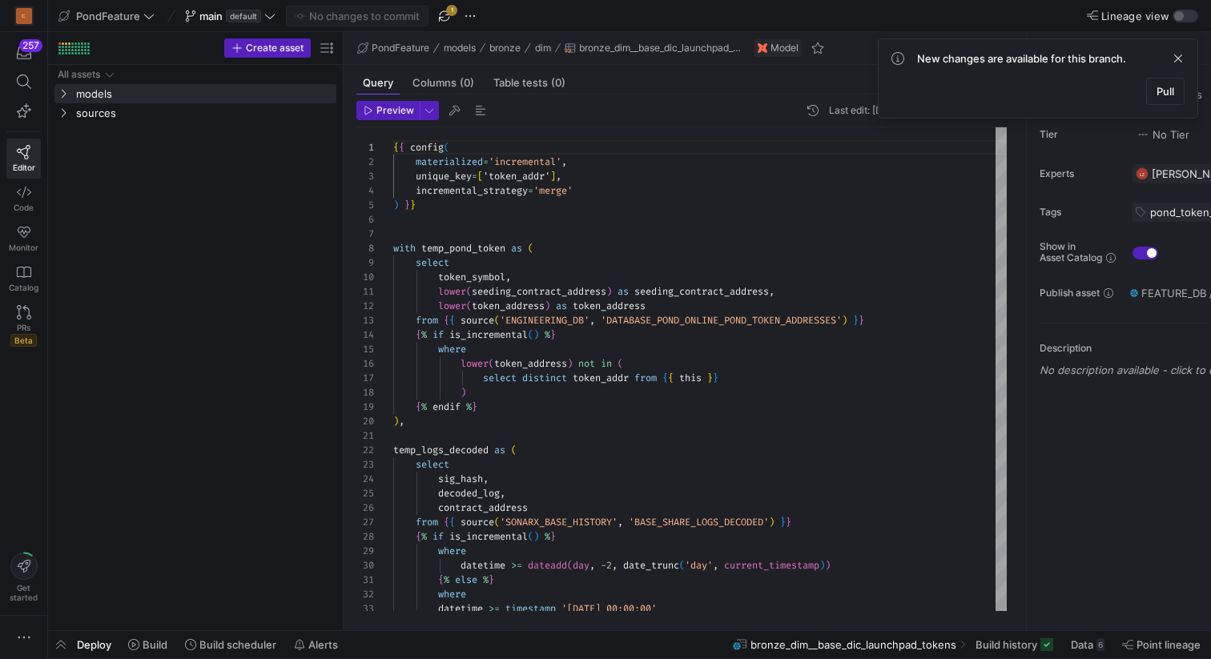 Image resolution: width=1211 pixels, height=659 pixels. What do you see at coordinates (267, 48) in the screenshot?
I see `button: Create asset` at bounding box center [267, 48].